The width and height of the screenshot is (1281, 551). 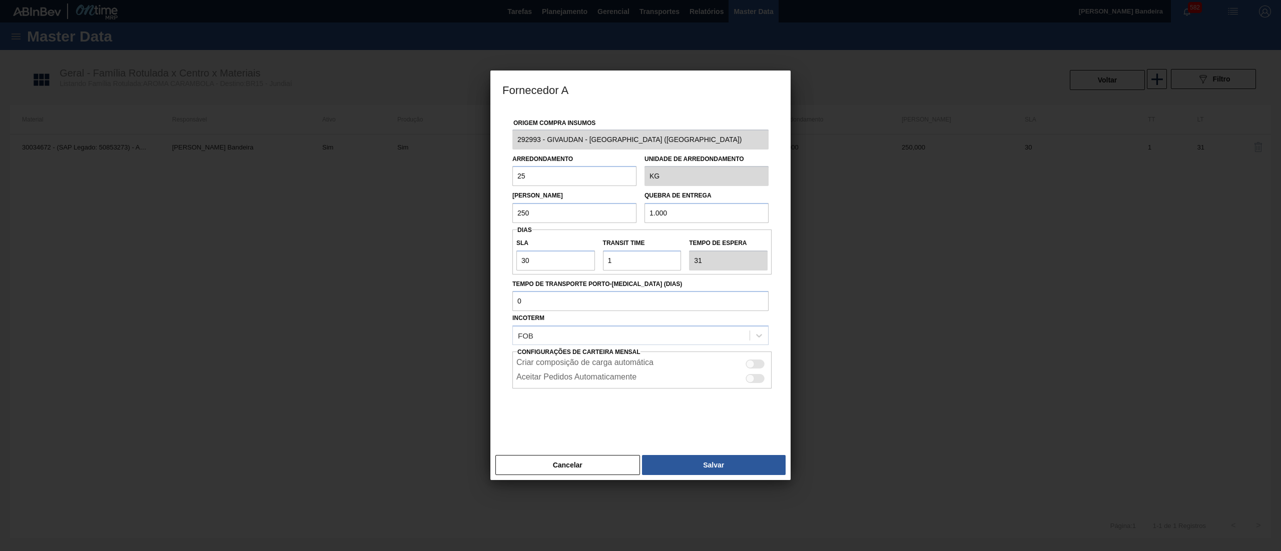 What do you see at coordinates (555, 243) in the screenshot?
I see `label: SLA` at bounding box center [555, 243].